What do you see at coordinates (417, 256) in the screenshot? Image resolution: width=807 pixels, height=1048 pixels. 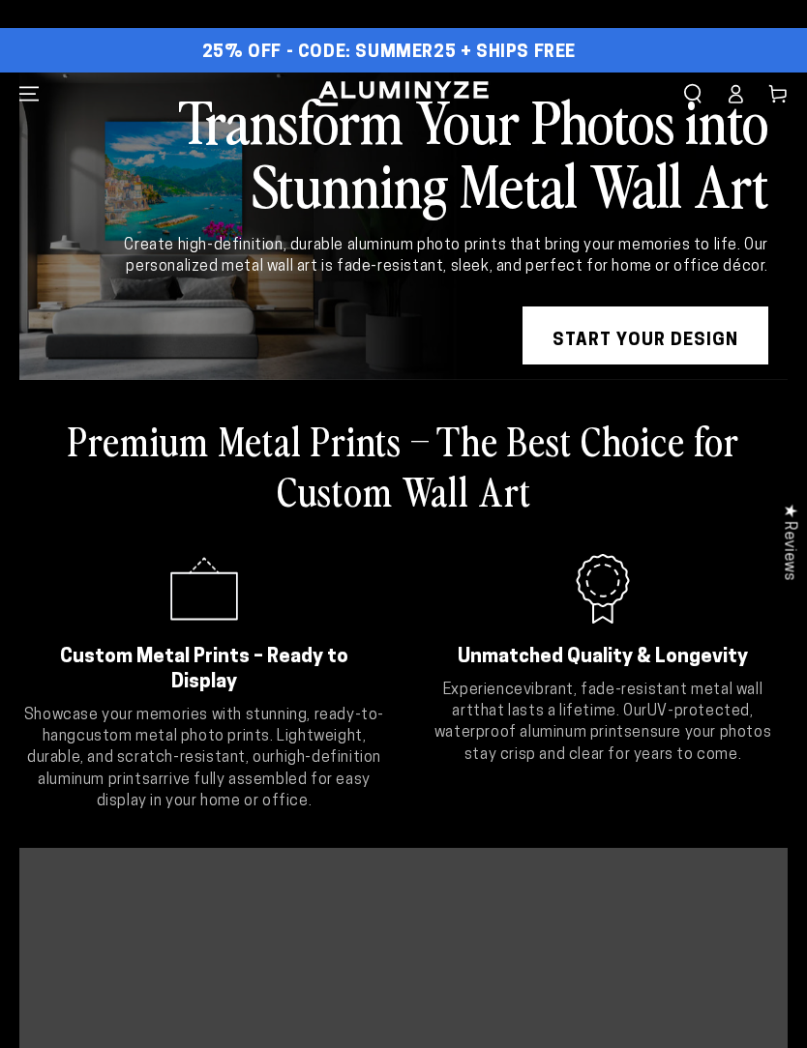 I see `div: Create high-definition, durable aluminum photo prints that bring your memories to life. Our perso...` at bounding box center [417, 256].